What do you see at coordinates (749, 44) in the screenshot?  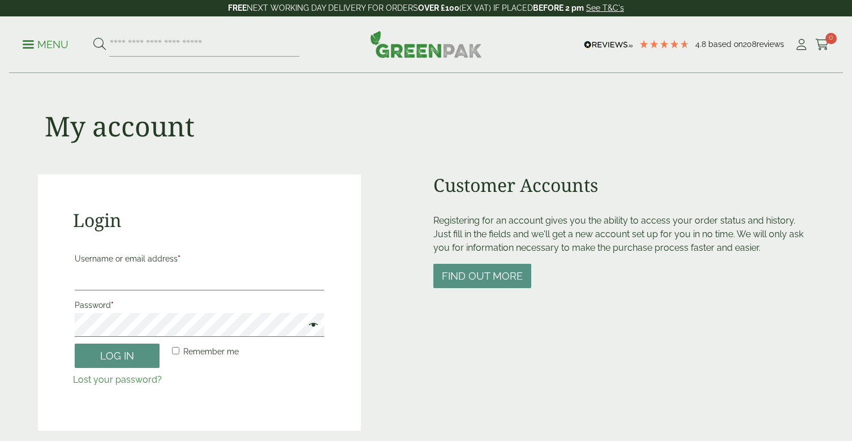 I see `span: 208` at bounding box center [749, 44].